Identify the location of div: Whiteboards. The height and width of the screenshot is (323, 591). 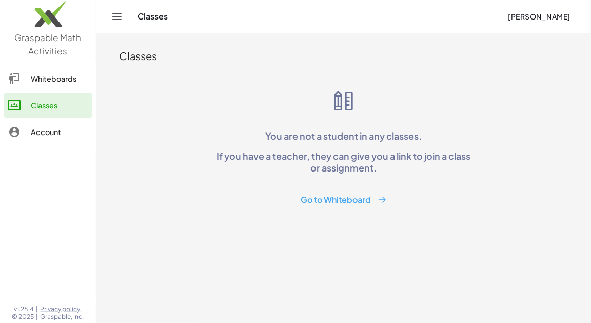
(59, 79).